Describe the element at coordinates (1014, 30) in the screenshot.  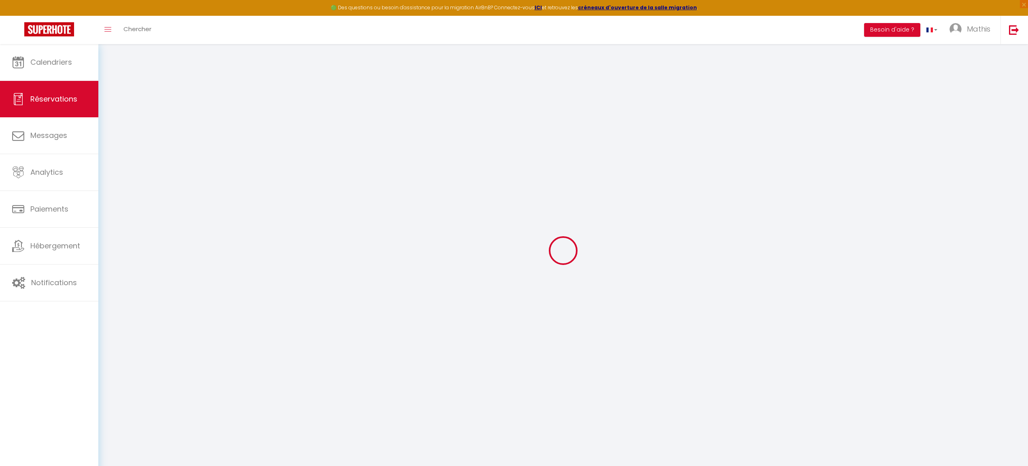
I see `img: logout` at that location.